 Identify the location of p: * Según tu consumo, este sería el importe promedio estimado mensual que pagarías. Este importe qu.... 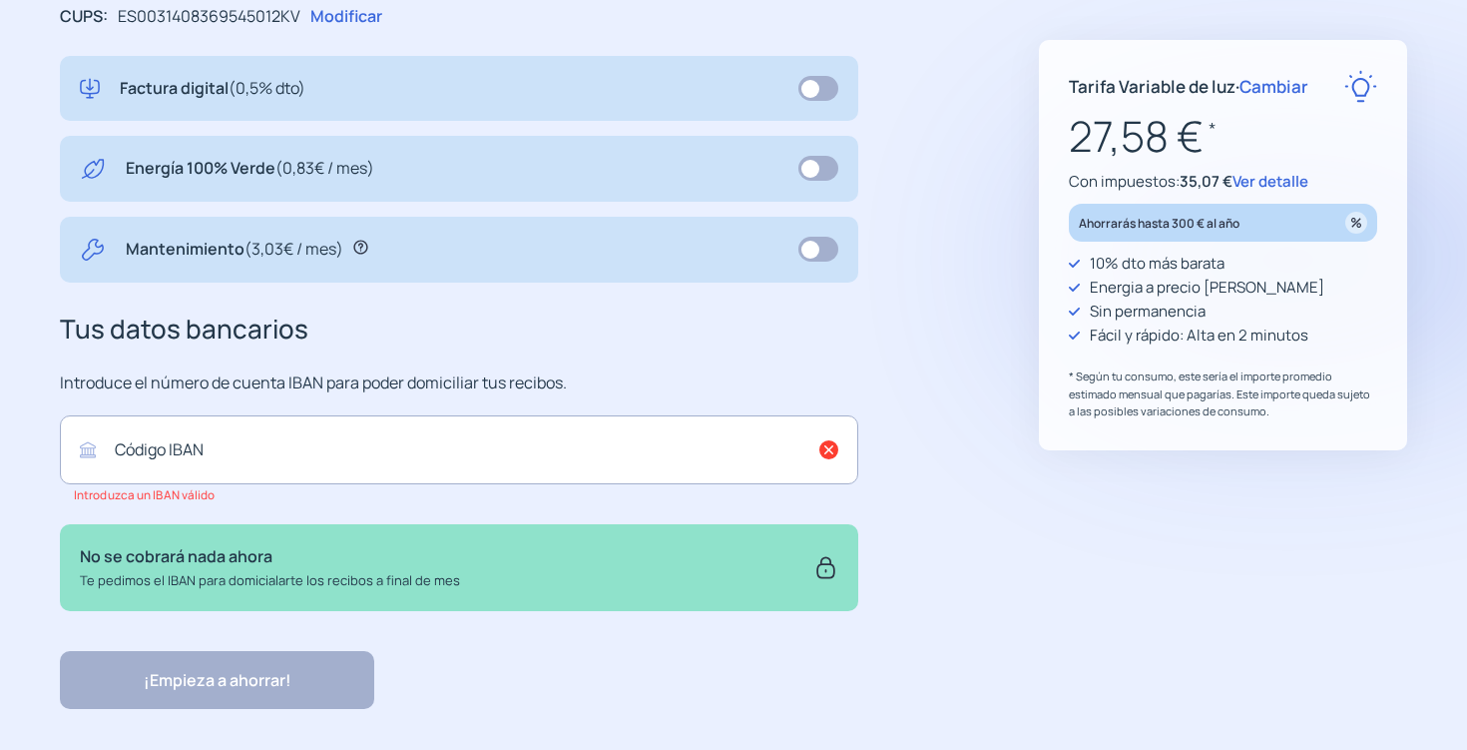
(1223, 393).